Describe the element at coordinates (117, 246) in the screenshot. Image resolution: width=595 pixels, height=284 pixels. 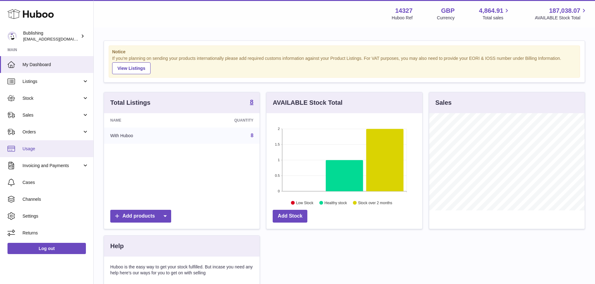
I see `h3: Help` at that location.